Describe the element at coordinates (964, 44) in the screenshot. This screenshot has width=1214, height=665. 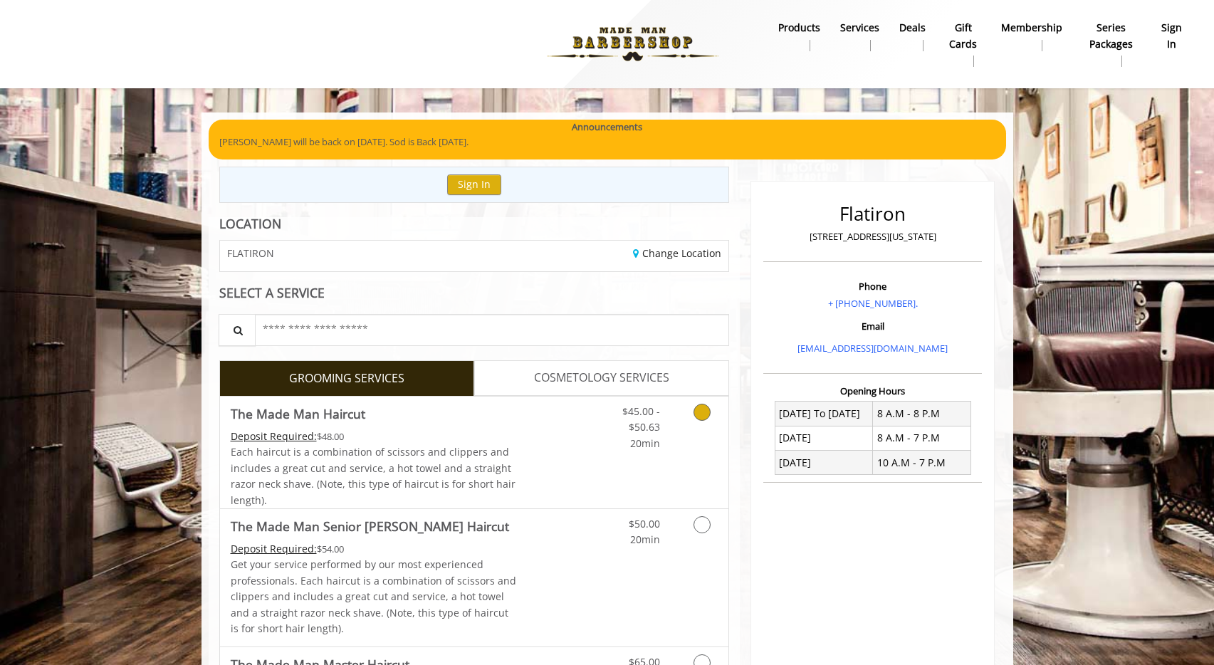
I see `a: Gift cardsgift cards` at that location.